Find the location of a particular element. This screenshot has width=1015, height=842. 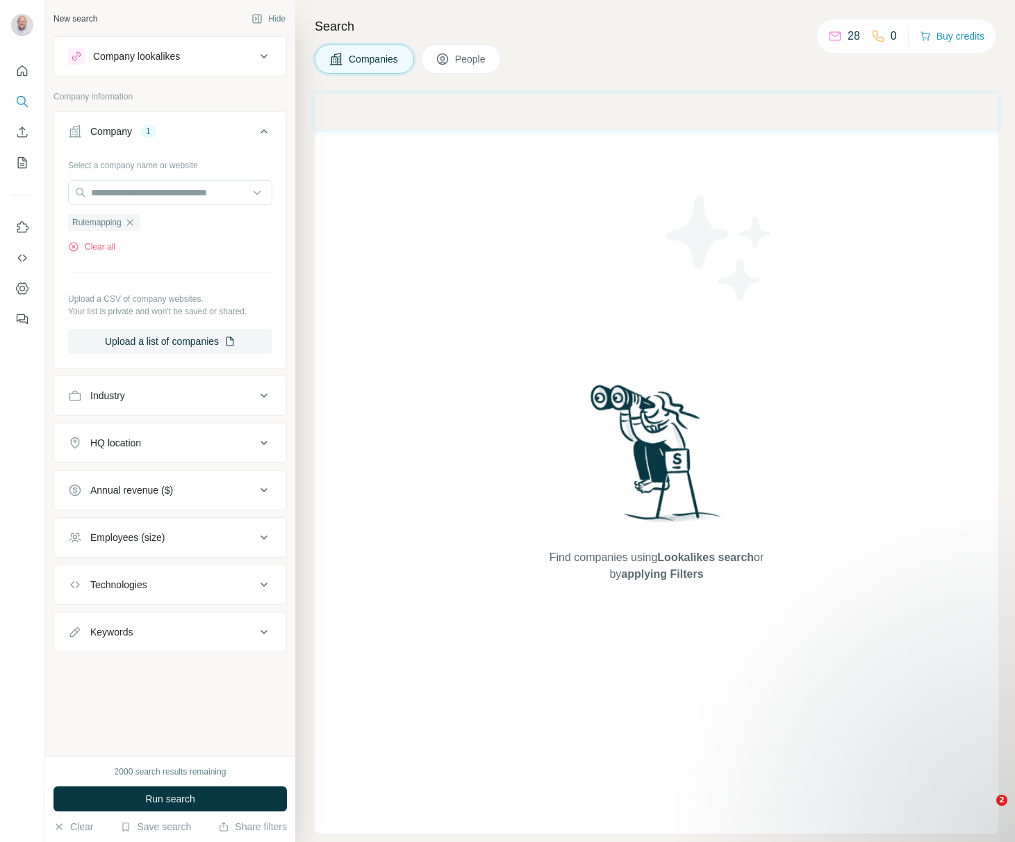

button: Buy credits is located at coordinates (952, 36).